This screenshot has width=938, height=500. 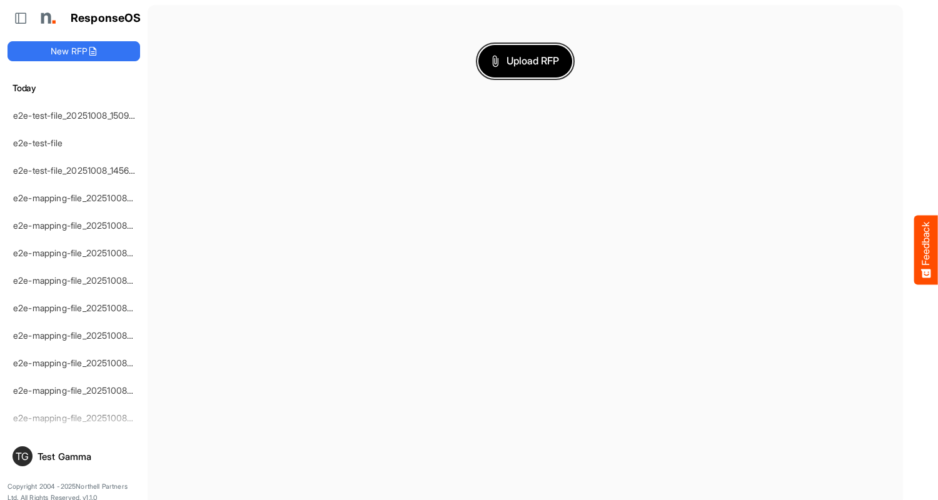 What do you see at coordinates (47, 18) in the screenshot?
I see `img: Northell` at bounding box center [47, 18].